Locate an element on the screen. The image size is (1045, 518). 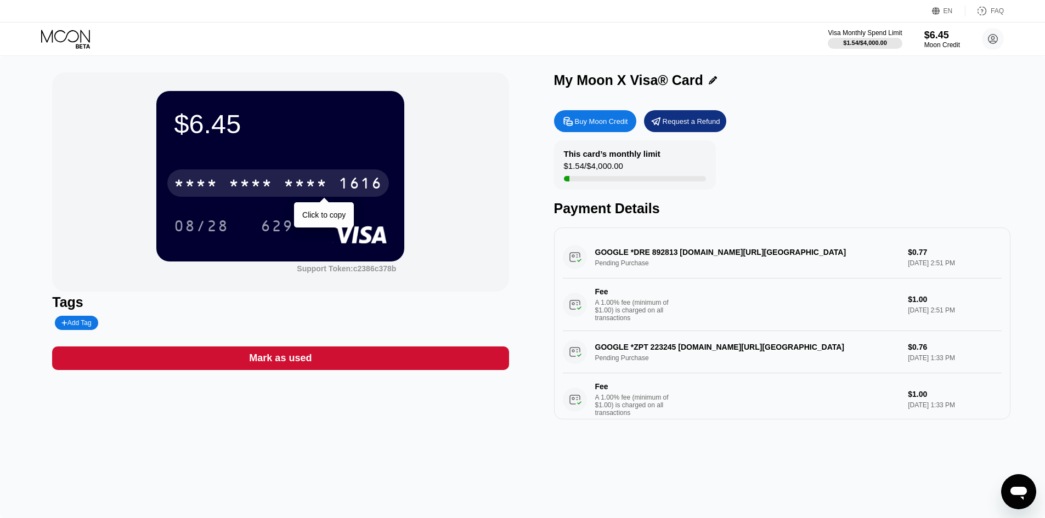
div: Visa Monthly Spend Limit is located at coordinates (865, 33).